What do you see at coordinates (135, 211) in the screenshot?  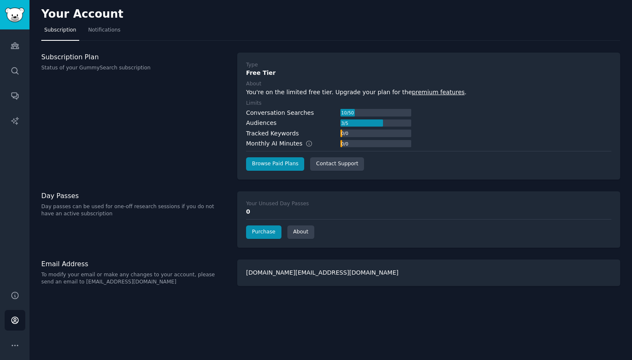 I see `p: Day passes can be used for one-off research sessions if you do not have an active subscription` at bounding box center [135, 211].